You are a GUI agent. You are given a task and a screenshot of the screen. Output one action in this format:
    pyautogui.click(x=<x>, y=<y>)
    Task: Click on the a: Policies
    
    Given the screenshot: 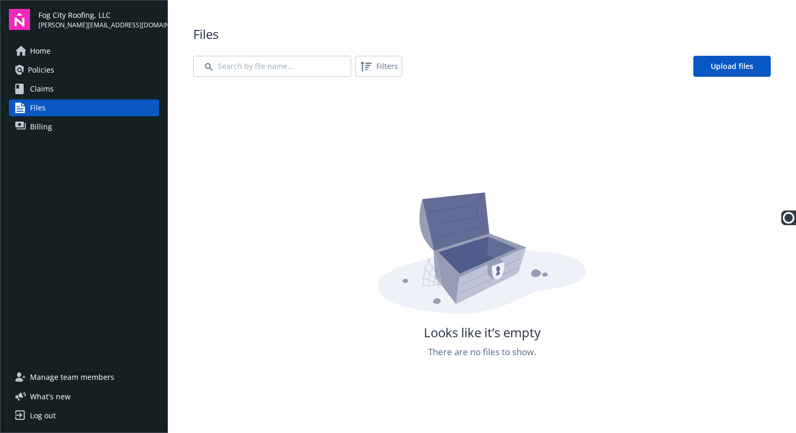 What is the action you would take?
    pyautogui.click(x=84, y=70)
    